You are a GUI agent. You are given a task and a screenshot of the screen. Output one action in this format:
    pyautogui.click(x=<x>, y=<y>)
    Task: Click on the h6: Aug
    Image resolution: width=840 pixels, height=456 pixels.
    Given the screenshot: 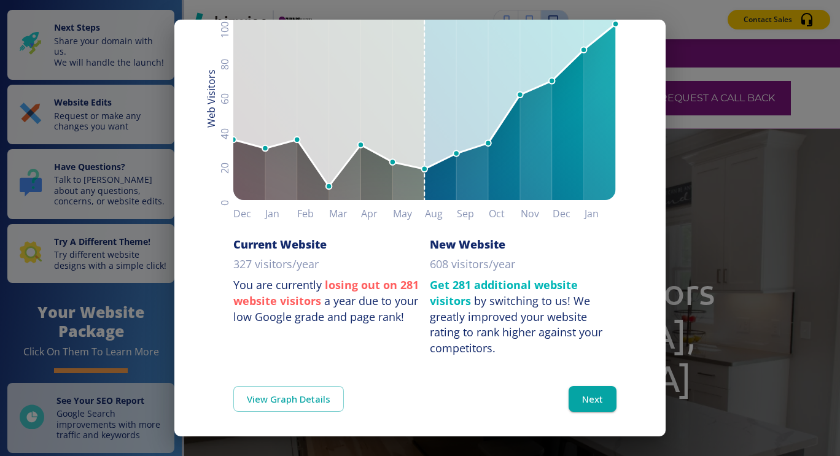 What is the action you would take?
    pyautogui.click(x=441, y=214)
    